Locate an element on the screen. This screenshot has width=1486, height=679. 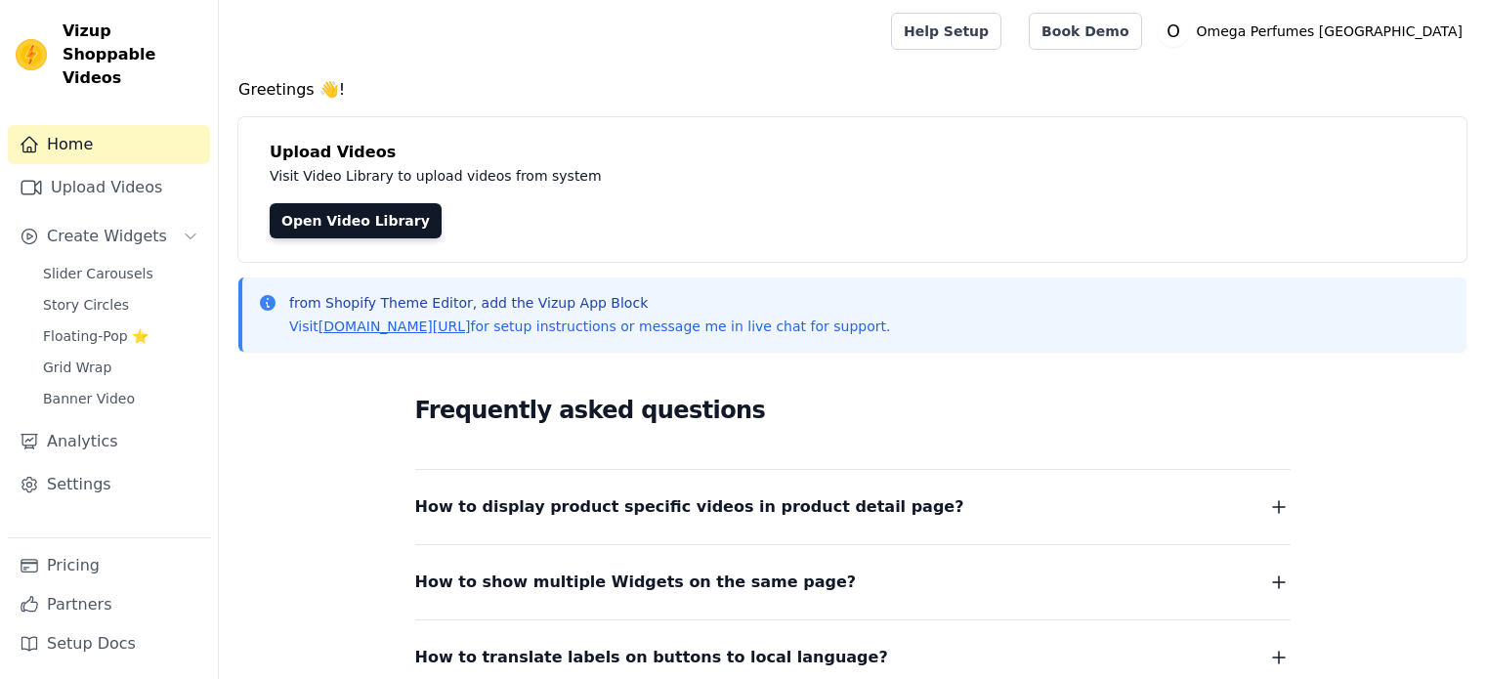
span: How to translate labels on buttons to local language? is located at coordinates (652, 657).